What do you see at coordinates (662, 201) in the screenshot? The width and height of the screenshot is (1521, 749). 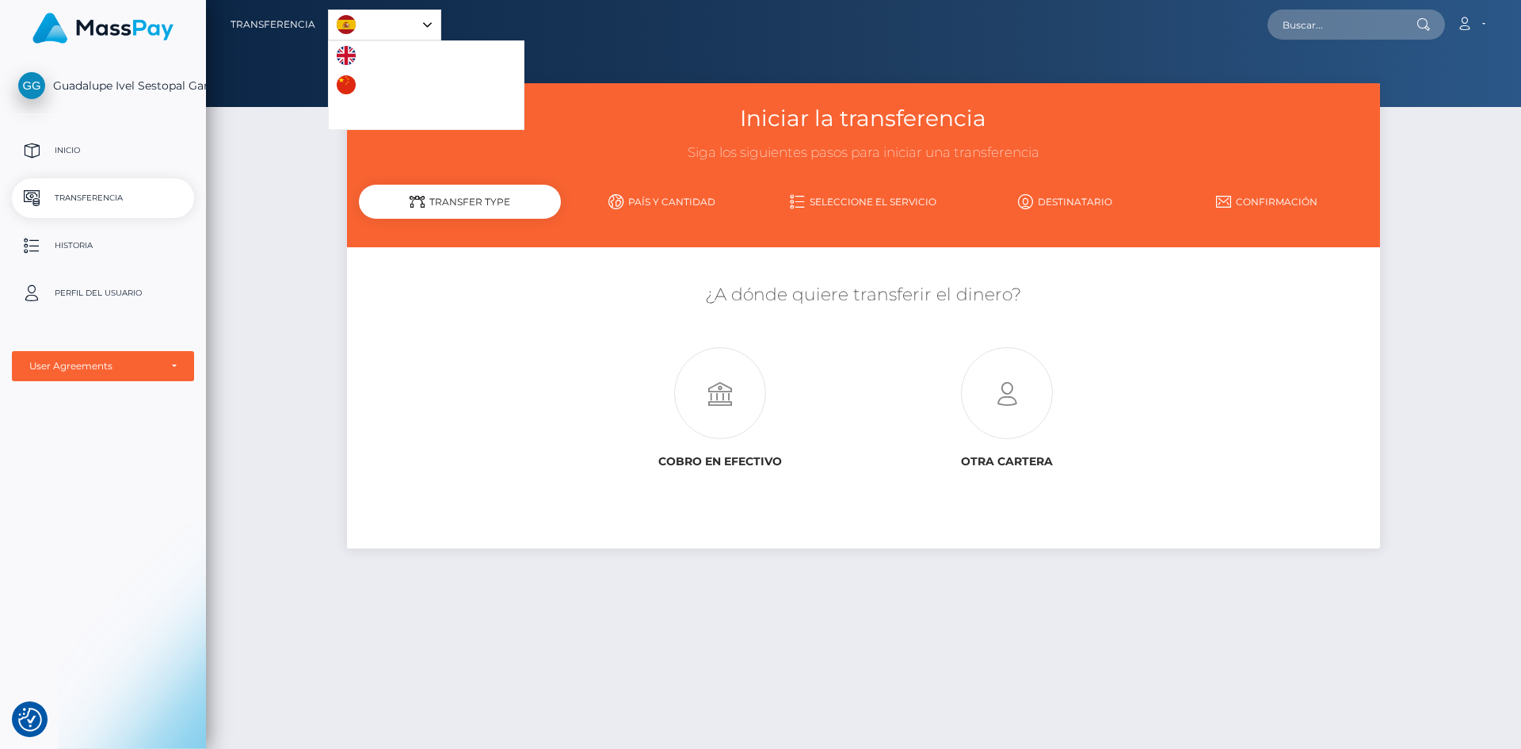 I see `a: País y cantidad` at bounding box center [662, 201].